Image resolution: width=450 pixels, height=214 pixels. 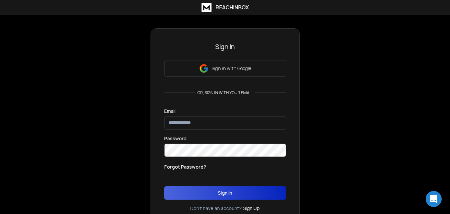 What do you see at coordinates (185, 167) in the screenshot?
I see `p: Forgot Password?` at bounding box center [185, 167].